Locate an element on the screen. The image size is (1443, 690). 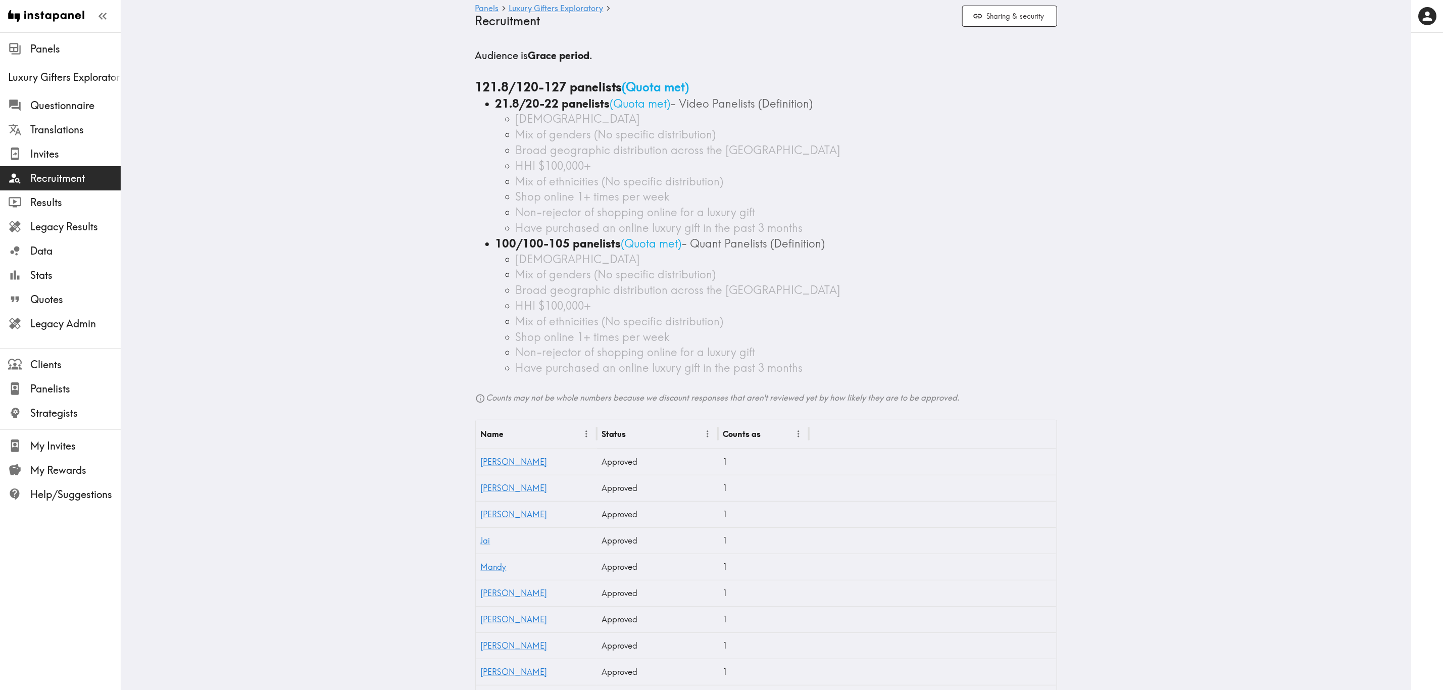
h4: Recruitment is located at coordinates (714, 21).